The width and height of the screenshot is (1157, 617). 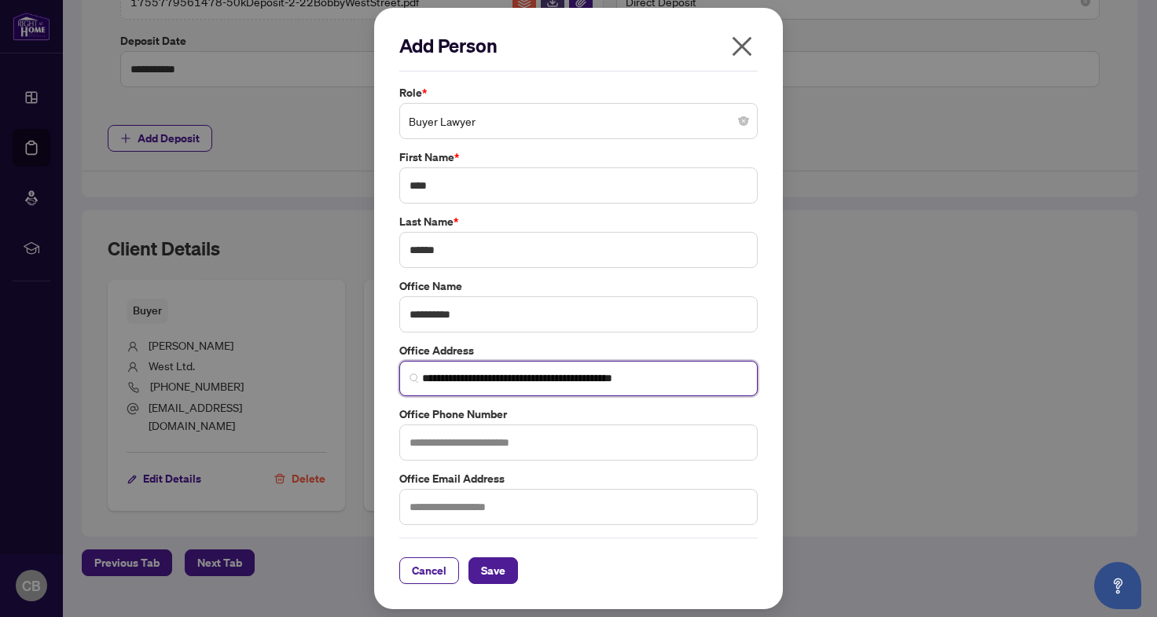 I want to click on span: Cancel, so click(x=429, y=570).